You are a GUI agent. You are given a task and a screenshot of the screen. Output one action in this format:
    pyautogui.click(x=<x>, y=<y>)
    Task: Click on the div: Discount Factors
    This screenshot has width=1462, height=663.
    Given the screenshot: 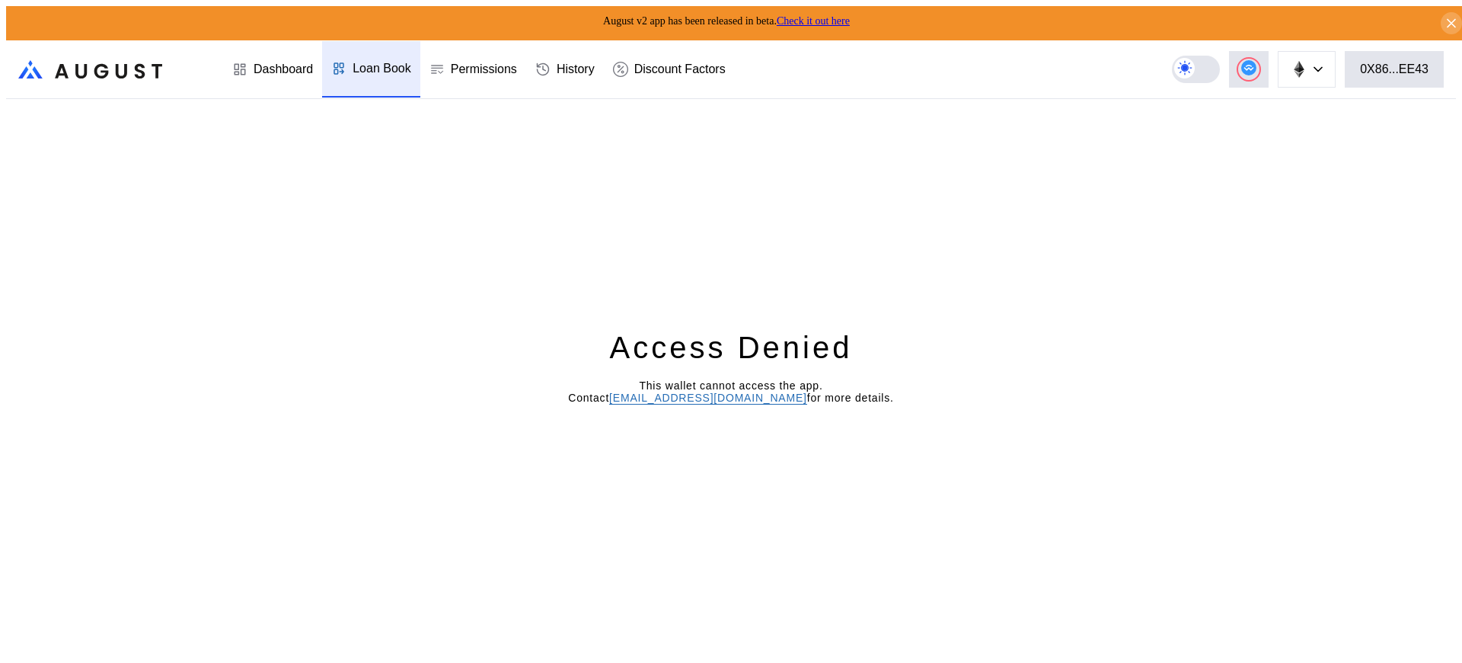 What is the action you would take?
    pyautogui.click(x=680, y=69)
    